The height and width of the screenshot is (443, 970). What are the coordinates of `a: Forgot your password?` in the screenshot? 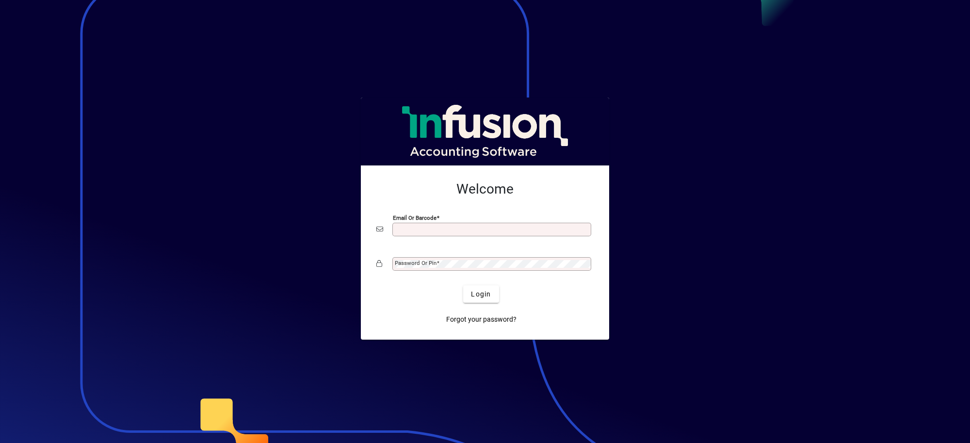 It's located at (481, 319).